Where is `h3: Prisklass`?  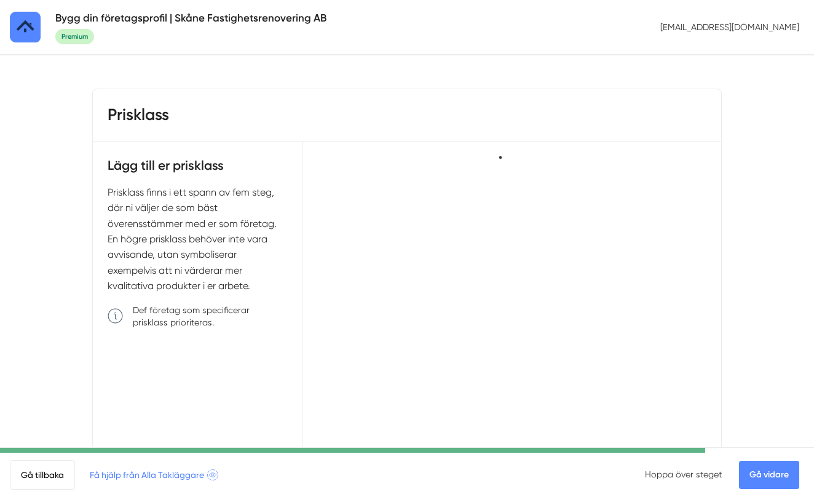
h3: Prisklass is located at coordinates (138, 115).